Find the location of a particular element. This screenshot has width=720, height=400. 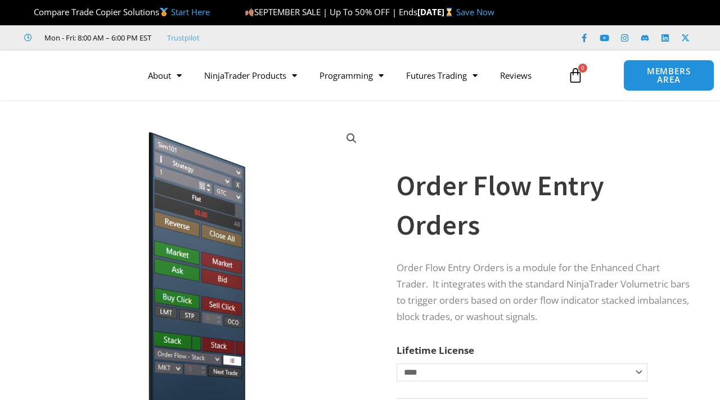

h1: Order Flow Entry Orders is located at coordinates (544, 205).